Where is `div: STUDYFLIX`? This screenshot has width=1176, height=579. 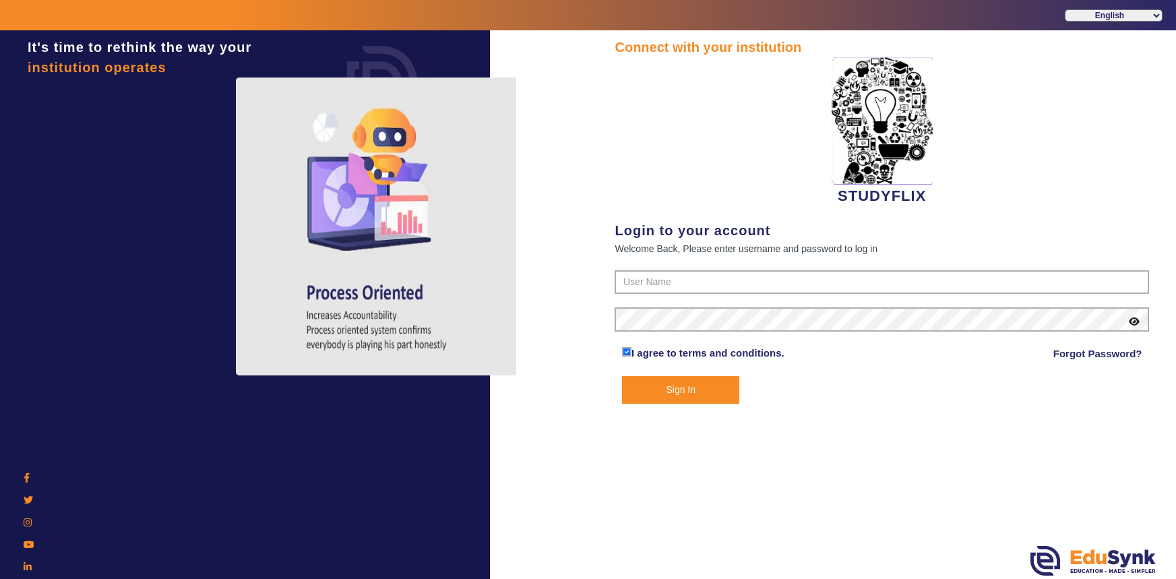
div: STUDYFLIX is located at coordinates (882, 132).